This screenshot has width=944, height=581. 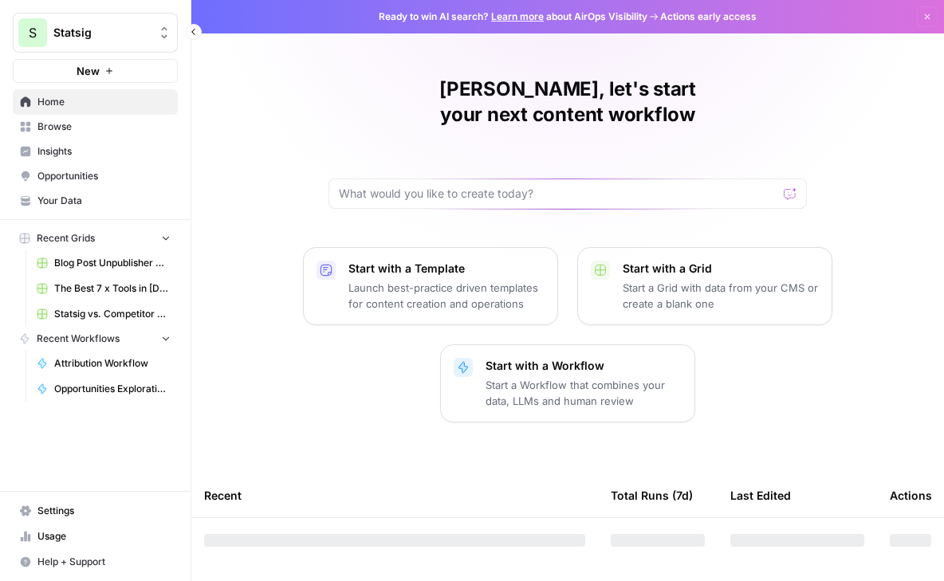 I want to click on span: Recent Grids, so click(x=65, y=238).